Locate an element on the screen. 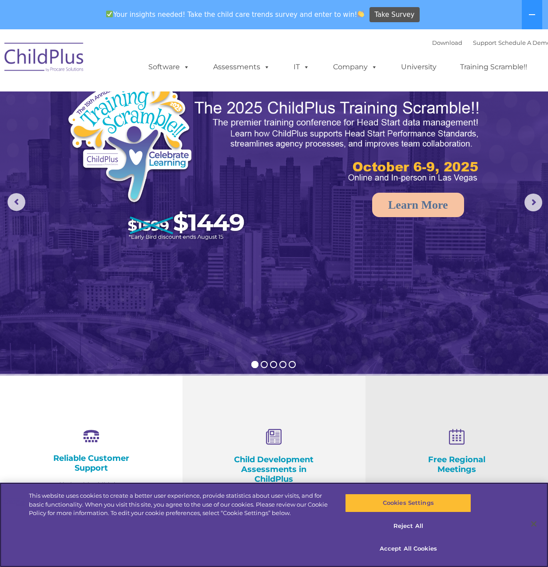 This screenshot has width=548, height=567. button: Accept All Cookies is located at coordinates (408, 549).